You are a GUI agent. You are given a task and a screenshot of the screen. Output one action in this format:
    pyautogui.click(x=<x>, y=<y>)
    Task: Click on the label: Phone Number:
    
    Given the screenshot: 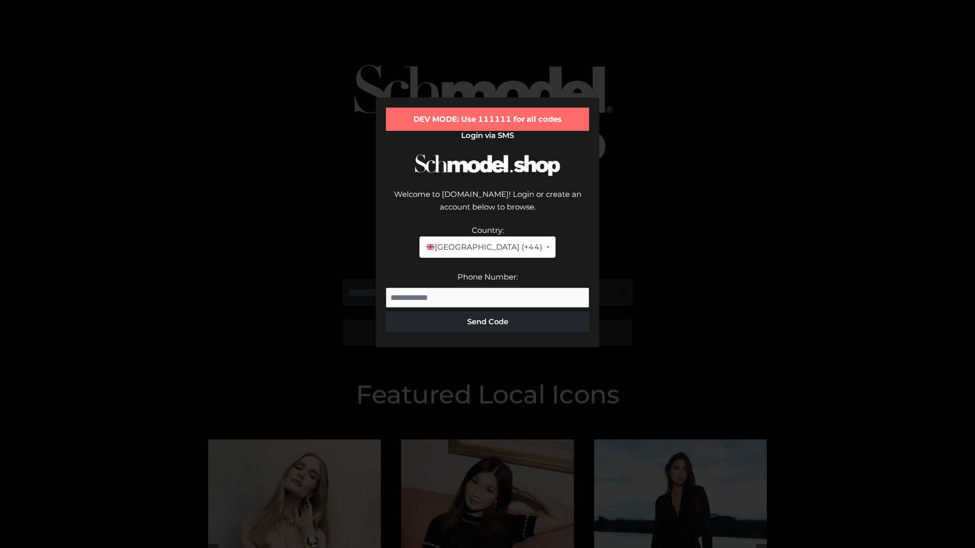 What is the action you would take?
    pyautogui.click(x=488, y=277)
    